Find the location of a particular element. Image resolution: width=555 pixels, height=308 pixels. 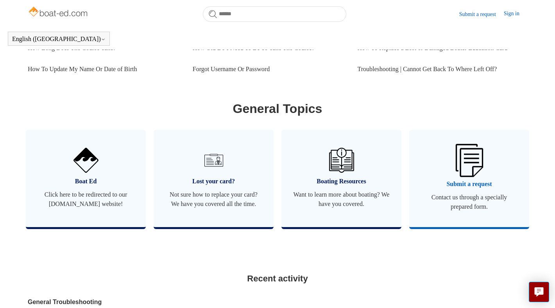

a: General Troubleshooting is located at coordinates (203, 302).